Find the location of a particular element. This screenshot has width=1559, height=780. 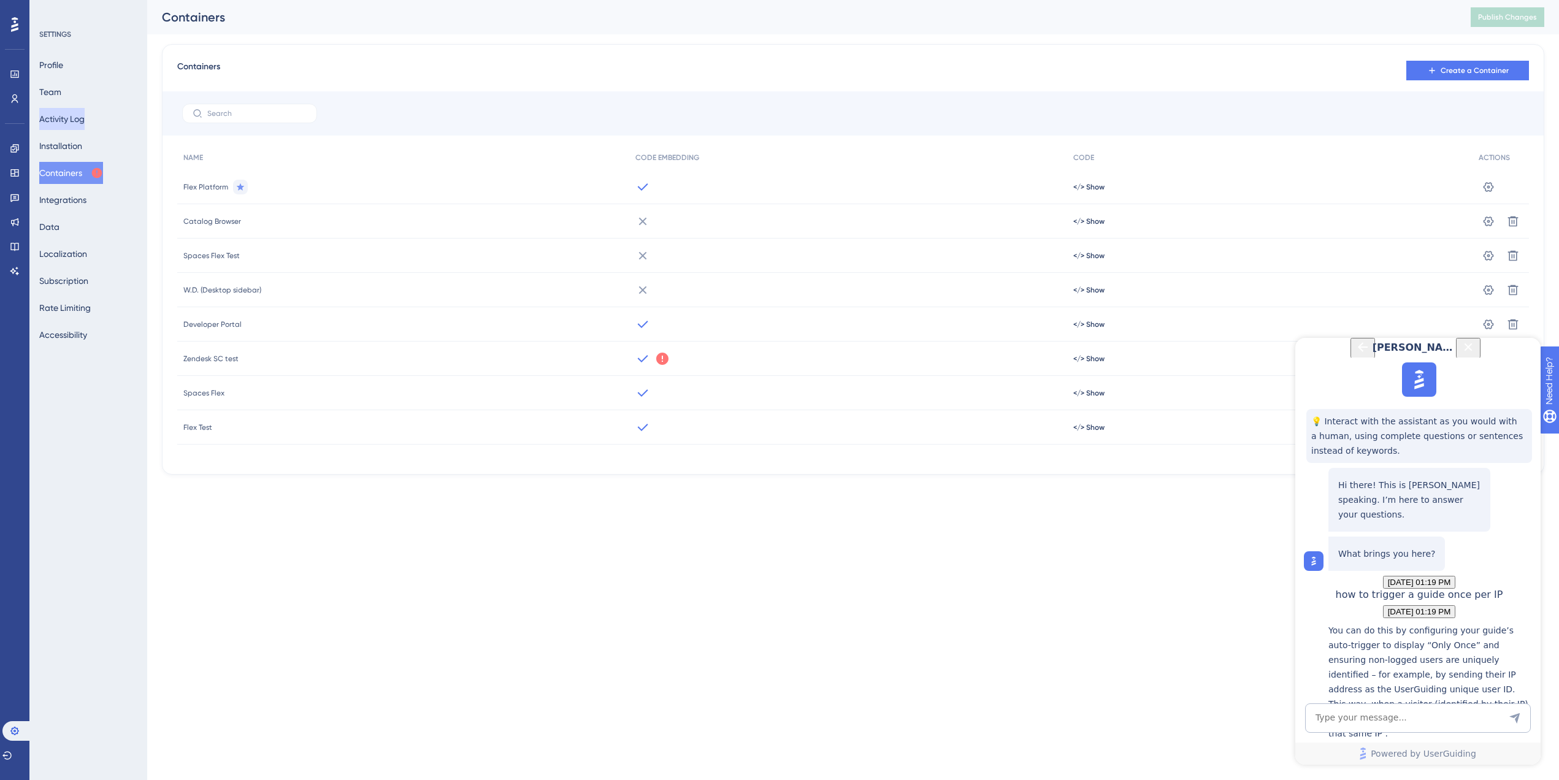

div: SETTINGS is located at coordinates (89, 34).